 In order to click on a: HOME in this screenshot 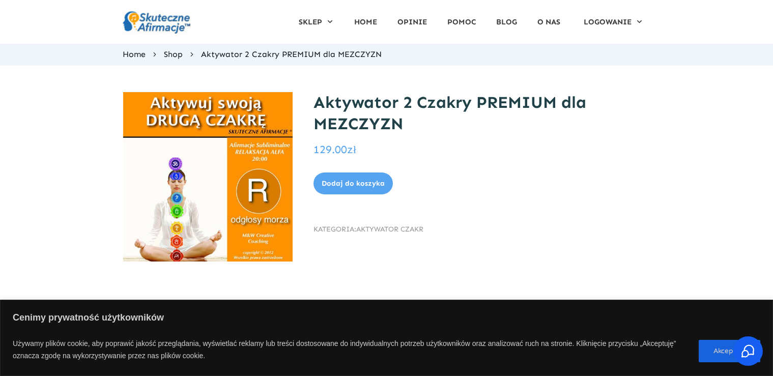, I will do `click(365, 22)`.